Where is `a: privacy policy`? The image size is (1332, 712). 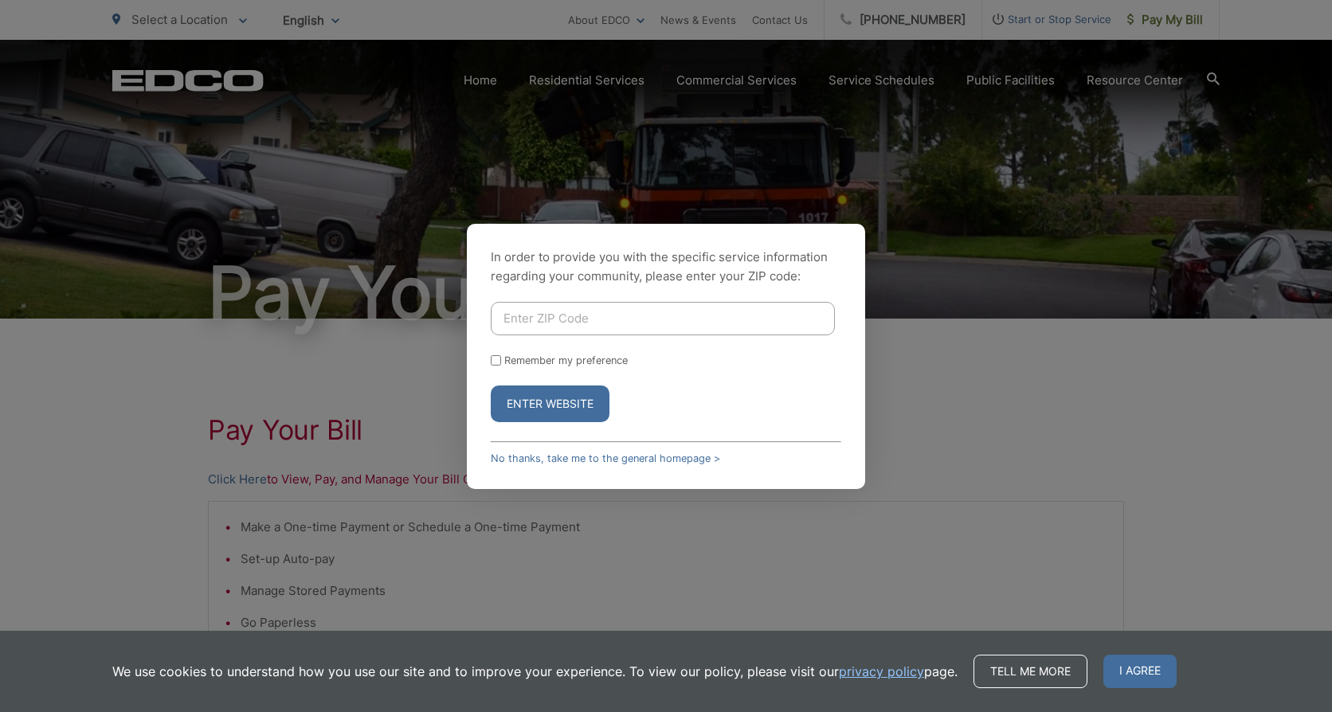
a: privacy policy is located at coordinates (881, 671).